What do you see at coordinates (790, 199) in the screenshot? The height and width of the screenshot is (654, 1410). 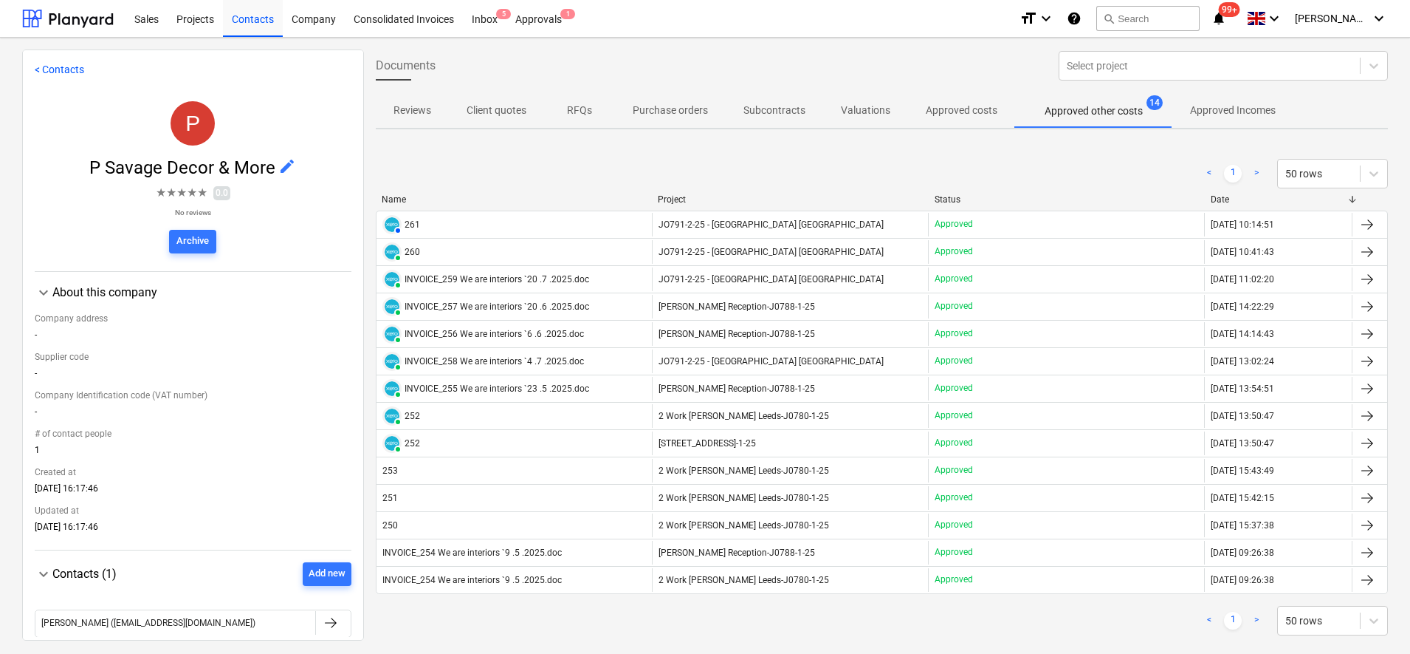 I see `div: Project` at bounding box center [790, 199].